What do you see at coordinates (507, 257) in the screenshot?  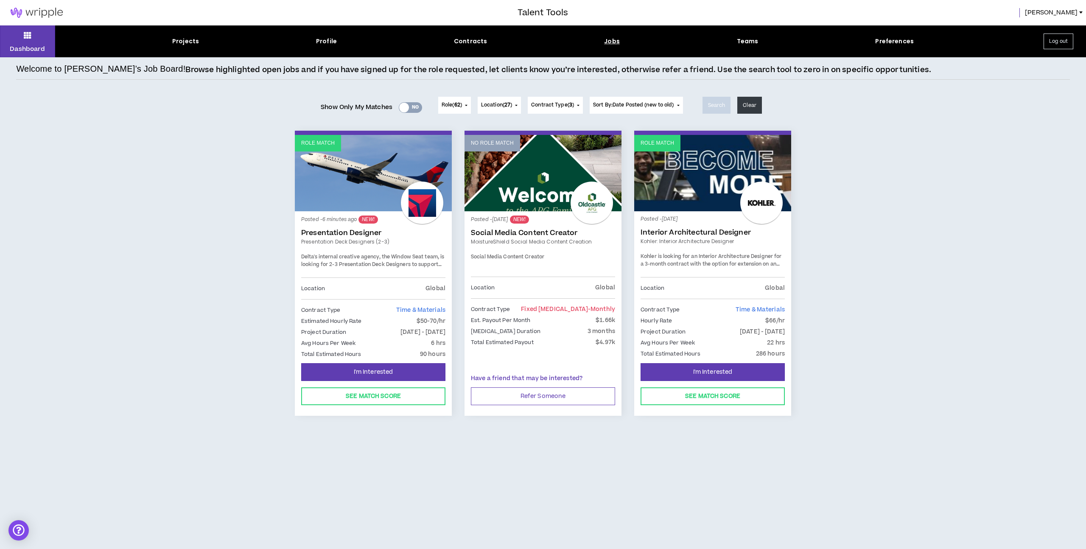 I see `span: Social Media Content Creator` at bounding box center [507, 257].